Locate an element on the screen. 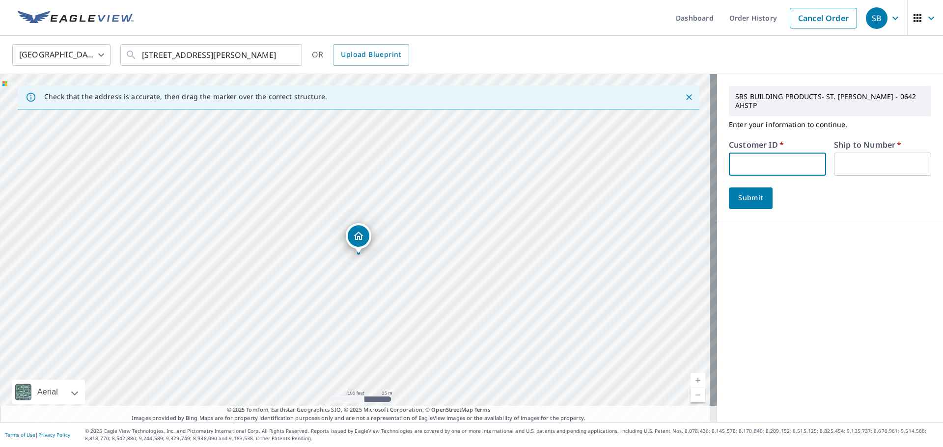 This screenshot has width=943, height=447. a: OpenStreetMap is located at coordinates (452, 410).